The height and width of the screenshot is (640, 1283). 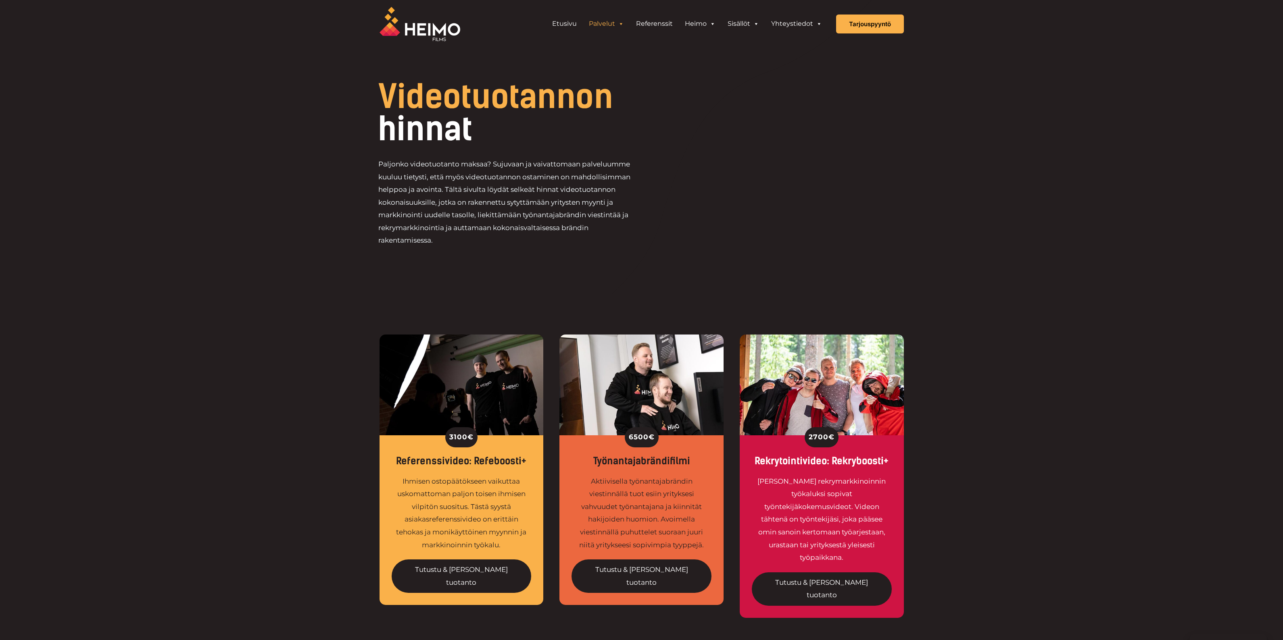 What do you see at coordinates (641, 461) in the screenshot?
I see `div: Työnantajabrändifilmi` at bounding box center [641, 461].